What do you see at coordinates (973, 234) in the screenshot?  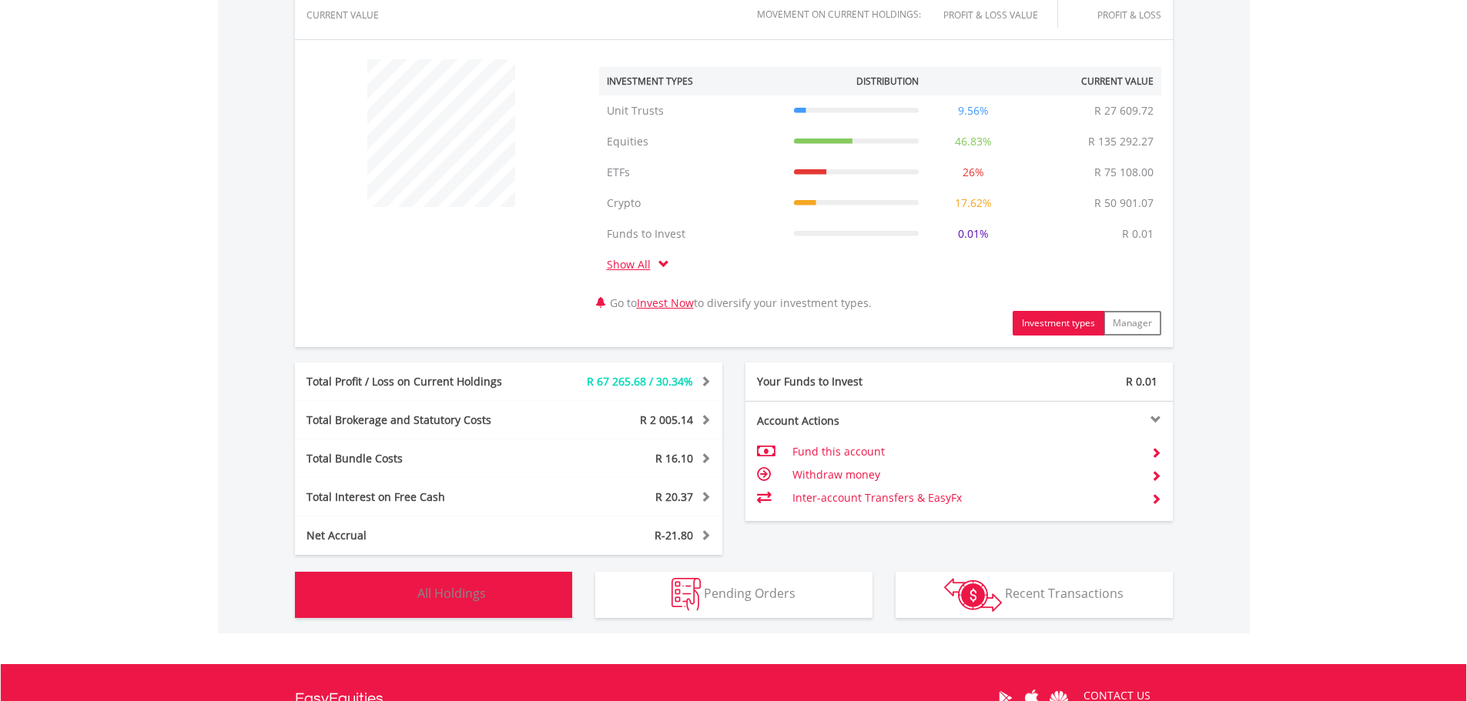 I see `td: 0.01%` at bounding box center [973, 234].